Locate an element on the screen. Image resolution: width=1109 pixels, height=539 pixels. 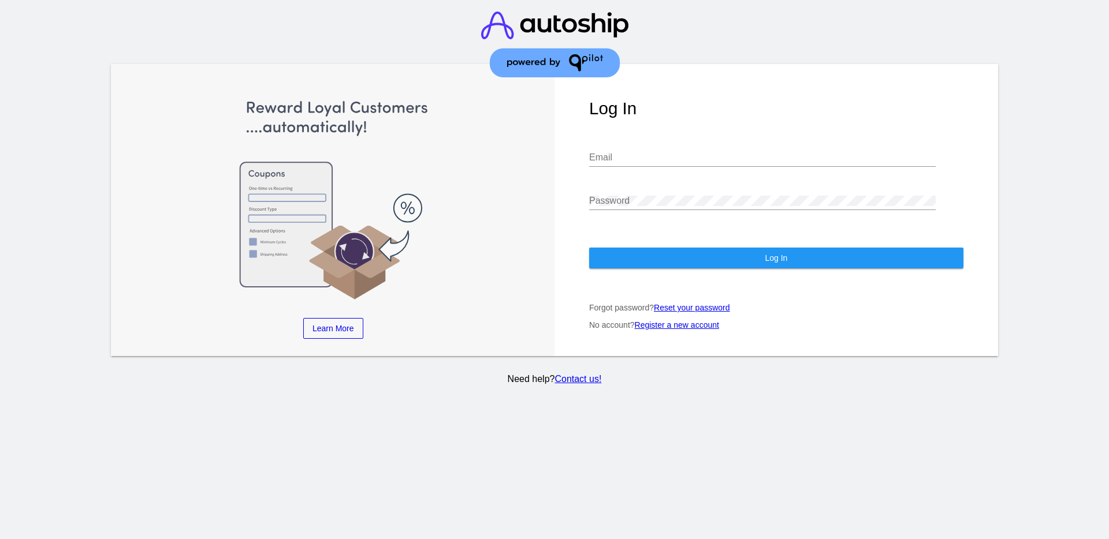
a: Register a new account is located at coordinates (677, 325).